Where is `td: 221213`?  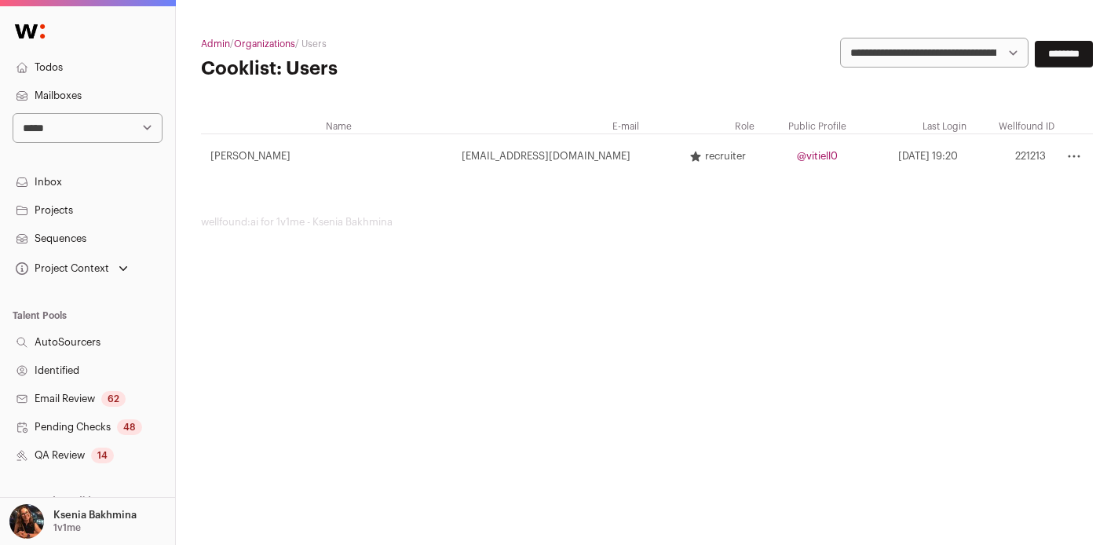 td: 221213 is located at coordinates (1012, 156).